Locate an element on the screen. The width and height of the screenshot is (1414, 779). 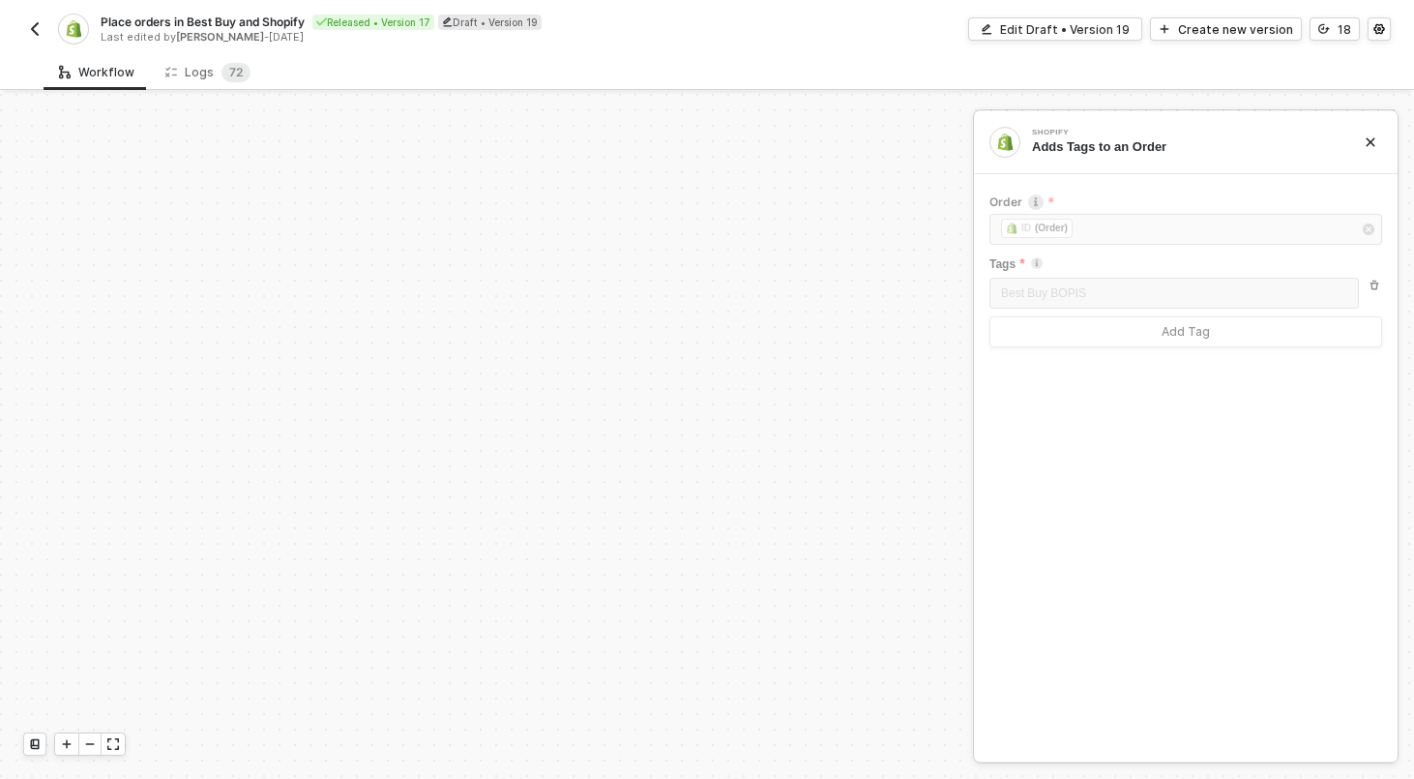
img: fieldIcon is located at coordinates (1012, 228).